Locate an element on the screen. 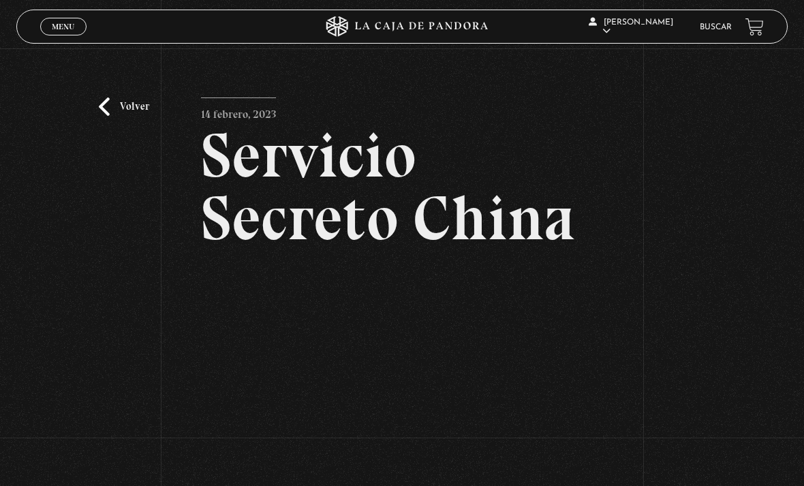 This screenshot has width=804, height=486. span: Menu is located at coordinates (63, 27).